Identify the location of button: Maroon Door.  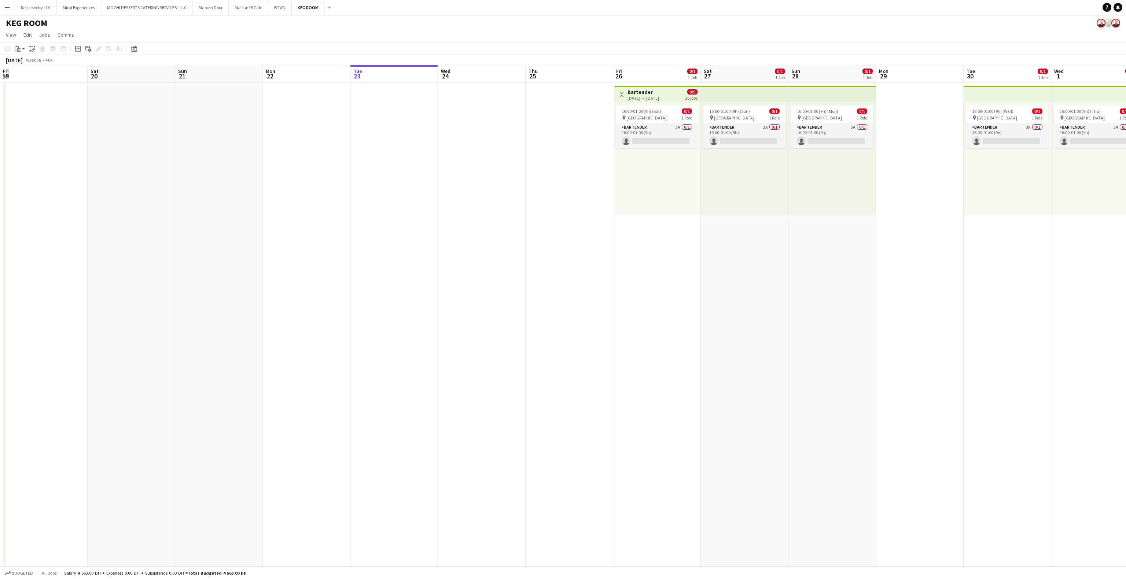
(211, 7).